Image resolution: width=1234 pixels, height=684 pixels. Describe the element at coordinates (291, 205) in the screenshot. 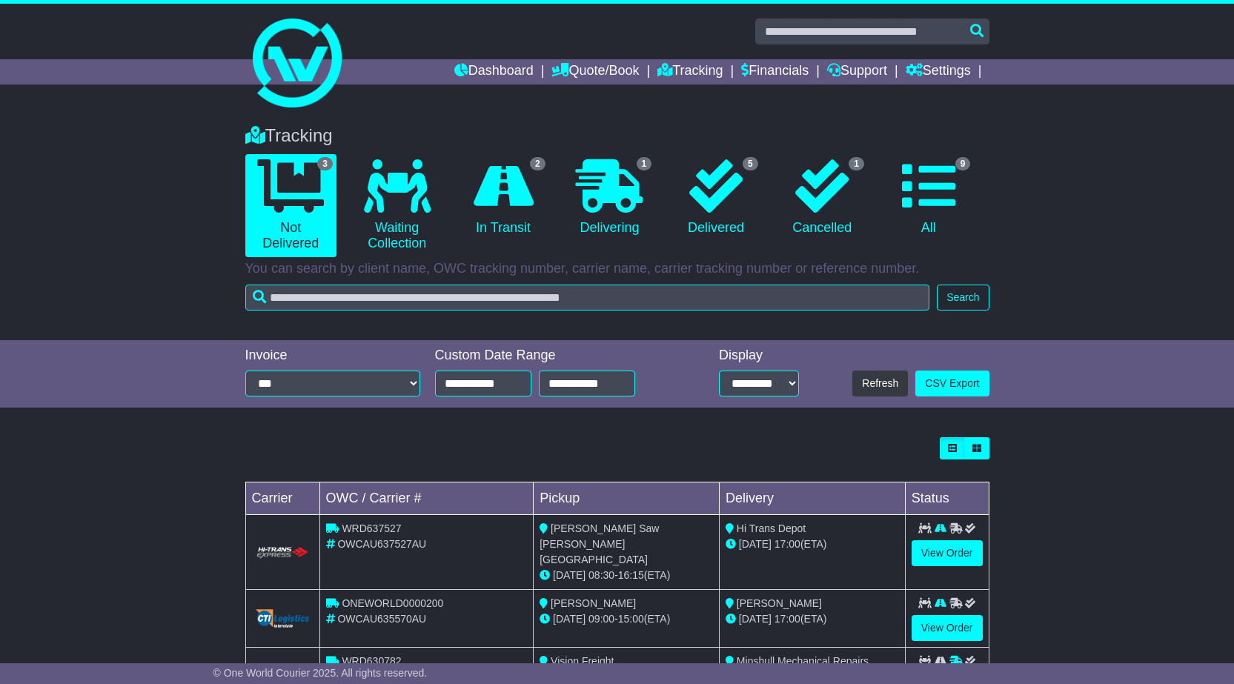

I see `a: 3 Not Delivered` at that location.